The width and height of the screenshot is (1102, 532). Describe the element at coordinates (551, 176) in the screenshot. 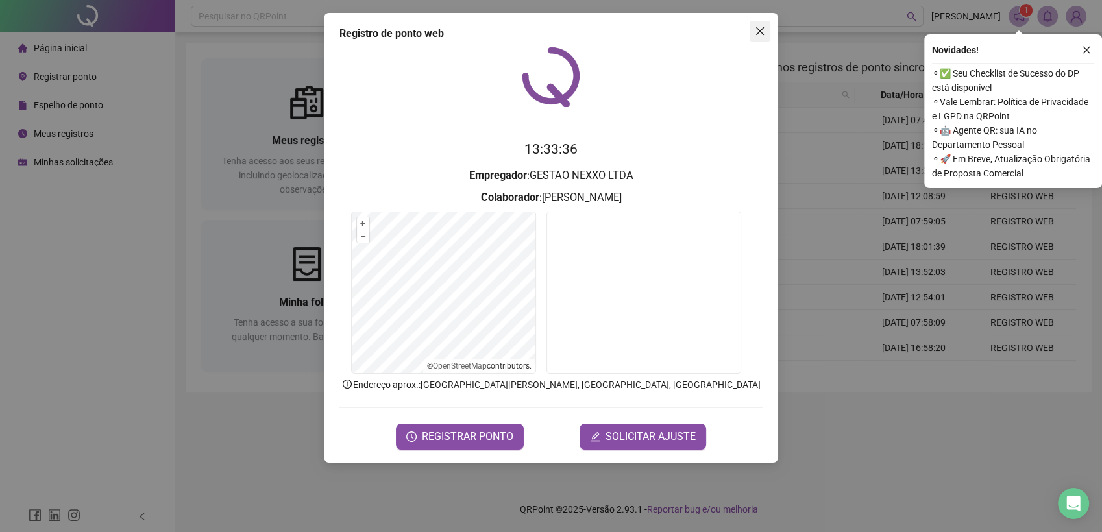

I see `h3: : GESTAO NEXXO LTDA` at that location.